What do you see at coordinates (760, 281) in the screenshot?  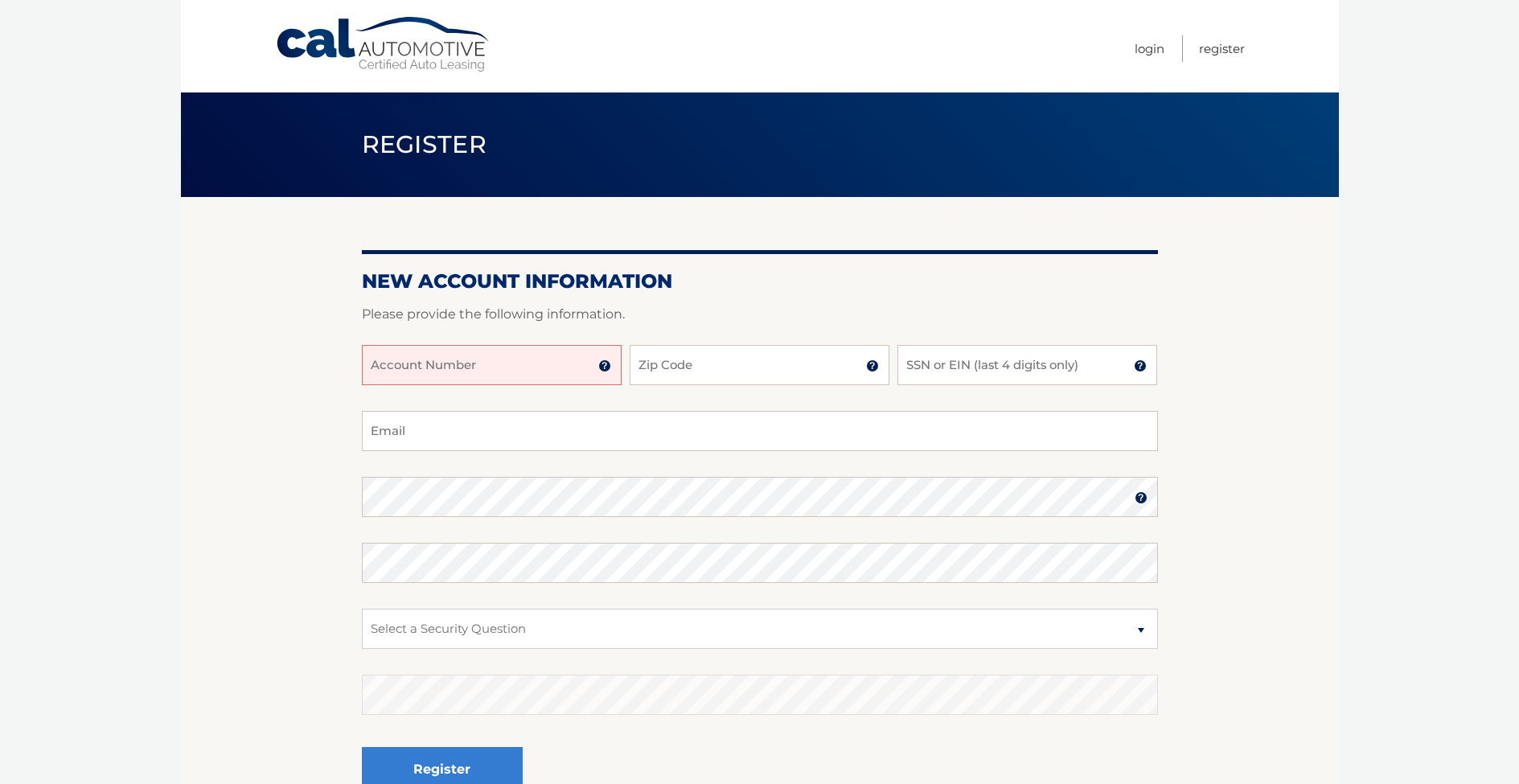 I see `h2: New Account Information` at bounding box center [760, 281].